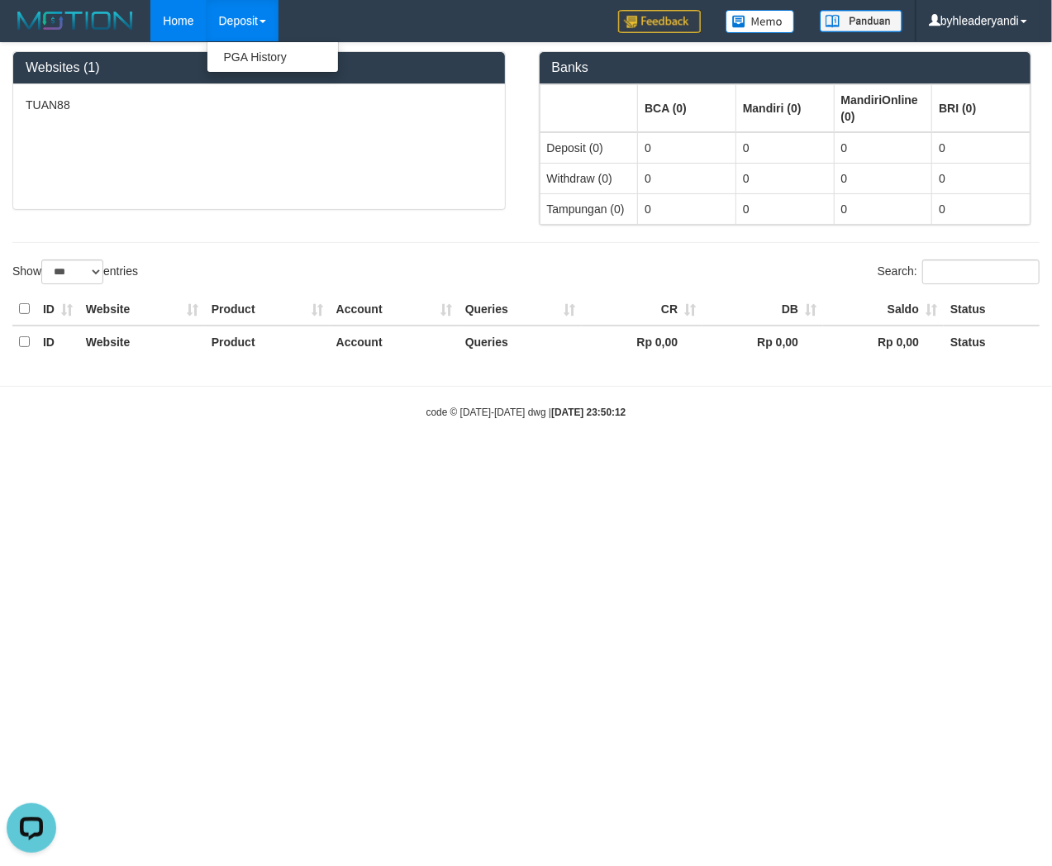 This screenshot has width=1052, height=866. Describe the element at coordinates (981, 272) in the screenshot. I see `input: Search:` at that location.